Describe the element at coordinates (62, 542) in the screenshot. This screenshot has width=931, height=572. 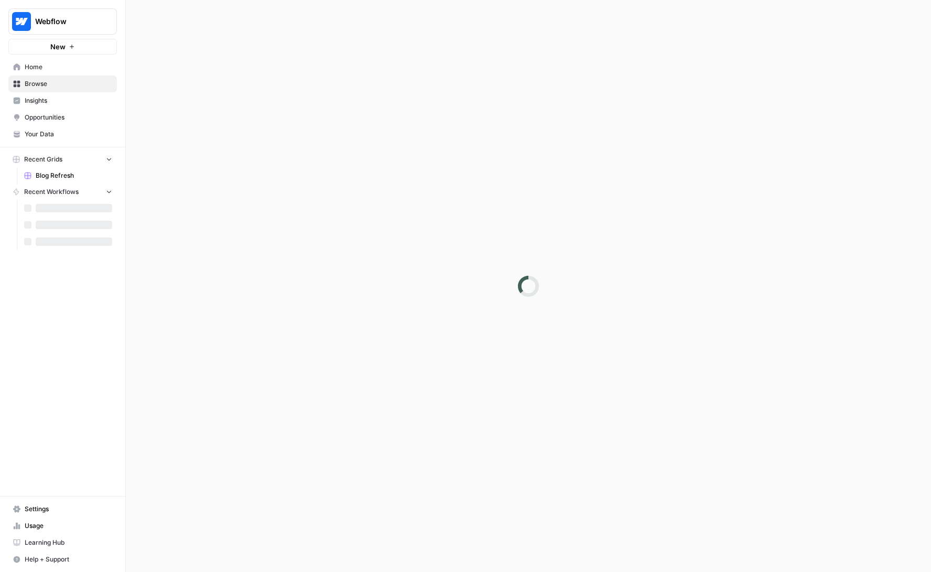
I see `a: Learning Hub` at that location.